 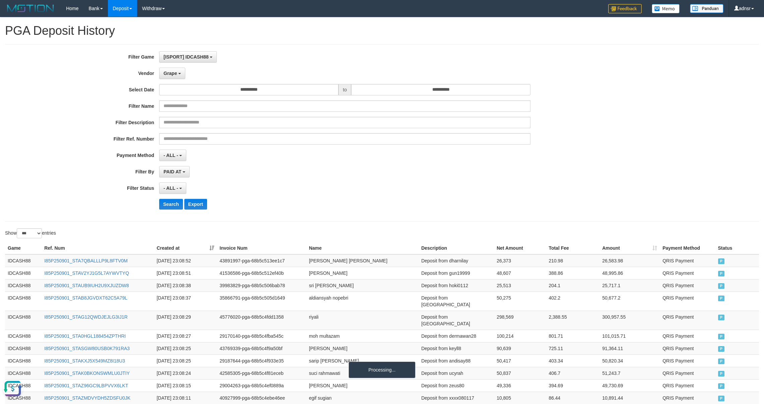 What do you see at coordinates (707, 8) in the screenshot?
I see `img: panduan.png` at bounding box center [707, 8].